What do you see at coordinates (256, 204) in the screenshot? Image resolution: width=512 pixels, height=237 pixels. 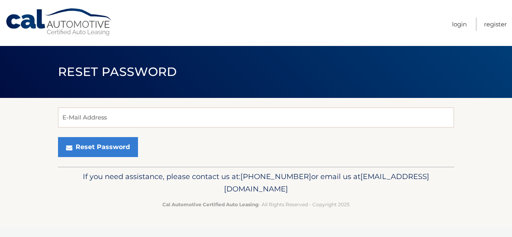 I see `p: - All Rights Reserved - Copyright 2025` at bounding box center [256, 204].